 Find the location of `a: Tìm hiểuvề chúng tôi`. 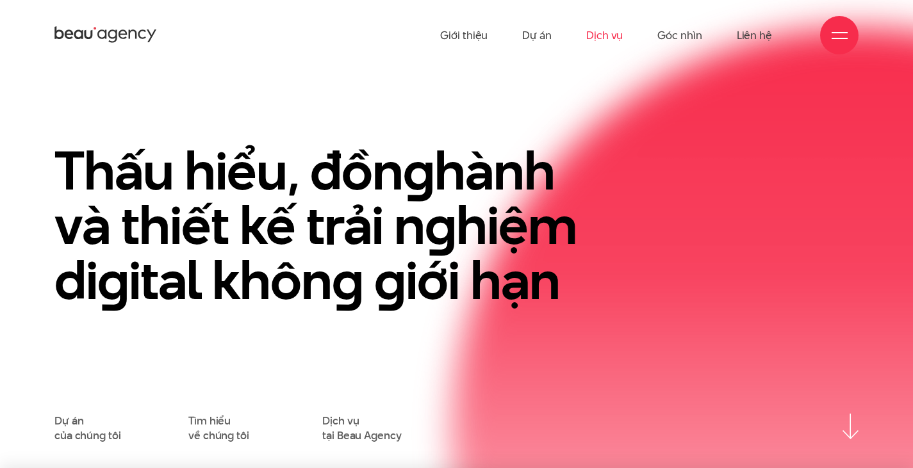

a: Tìm hiểuvề chúng tôi is located at coordinates (219, 428).